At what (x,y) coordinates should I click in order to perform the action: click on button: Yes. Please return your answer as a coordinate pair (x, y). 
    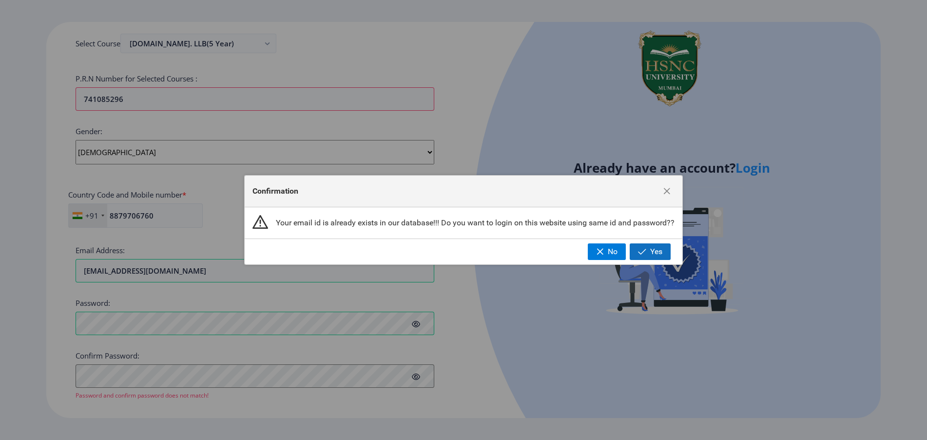
    Looking at the image, I should click on (650, 251).